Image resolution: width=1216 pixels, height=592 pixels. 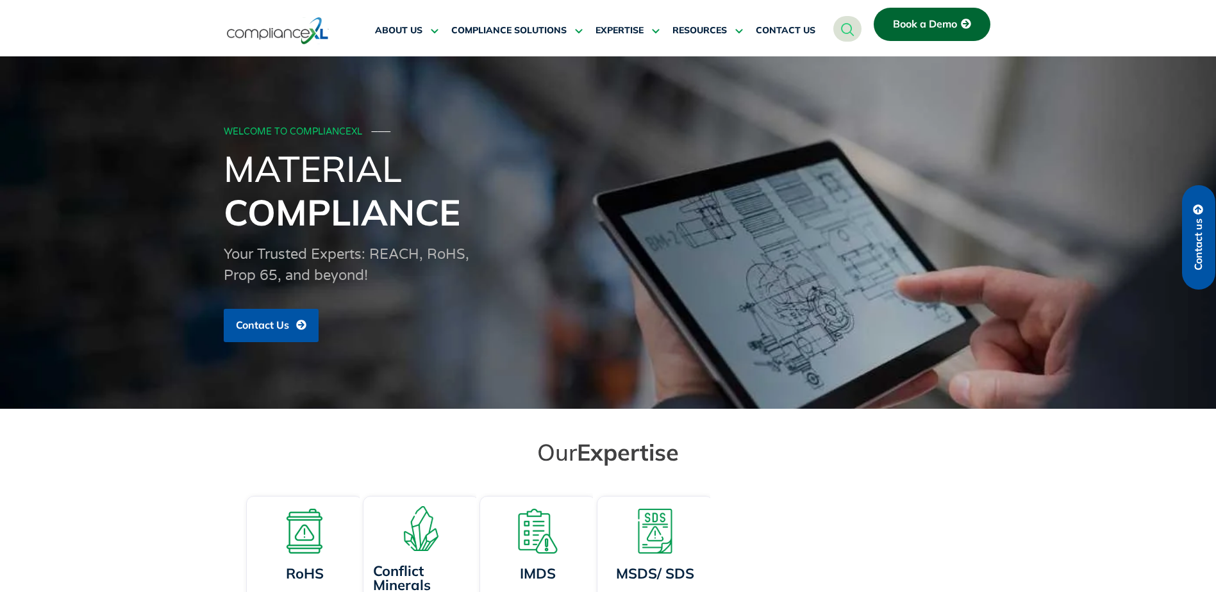 I want to click on a: EXPERTISE, so click(x=628, y=31).